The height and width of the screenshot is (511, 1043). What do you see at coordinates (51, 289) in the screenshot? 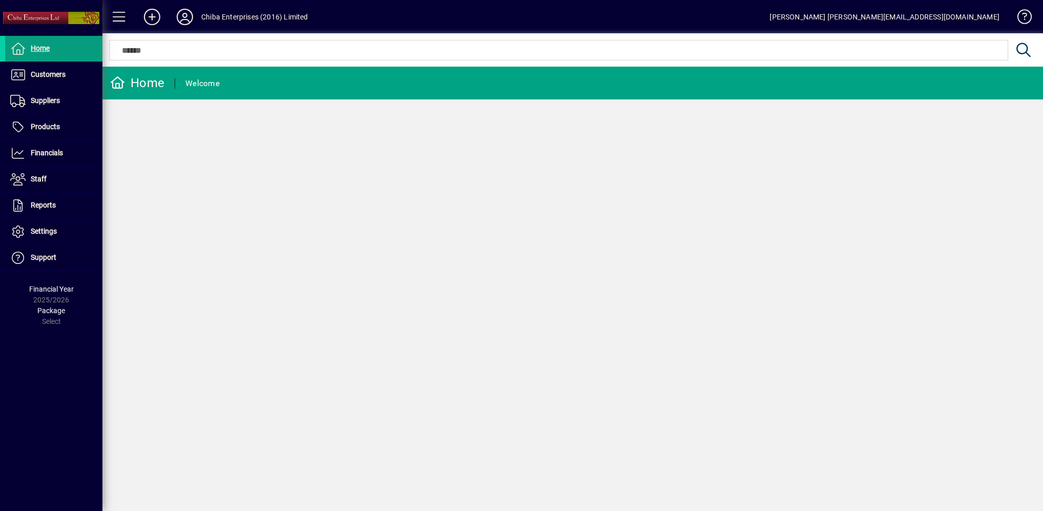
I see `span: Financial Year` at bounding box center [51, 289].